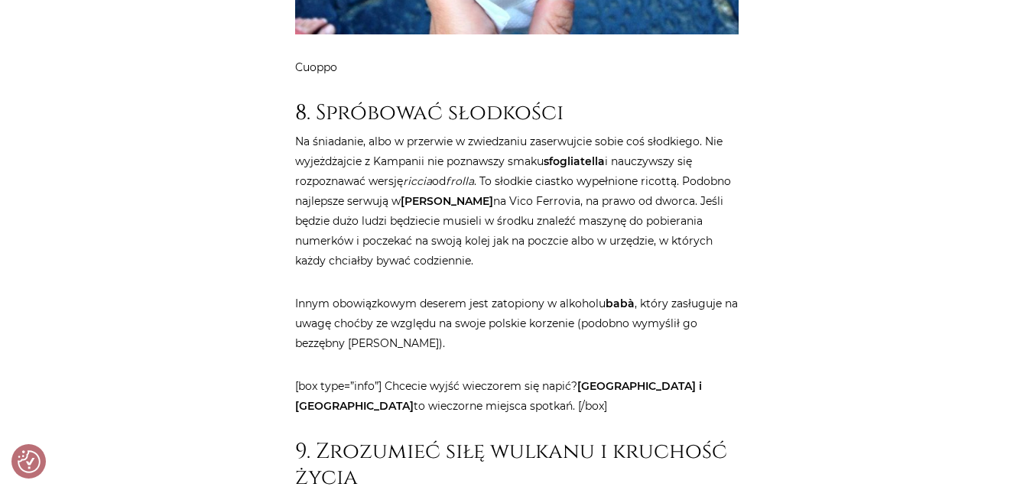 This screenshot has height=490, width=1033. Describe the element at coordinates (29, 462) in the screenshot. I see `button: Preferencje co do zgód` at that location.